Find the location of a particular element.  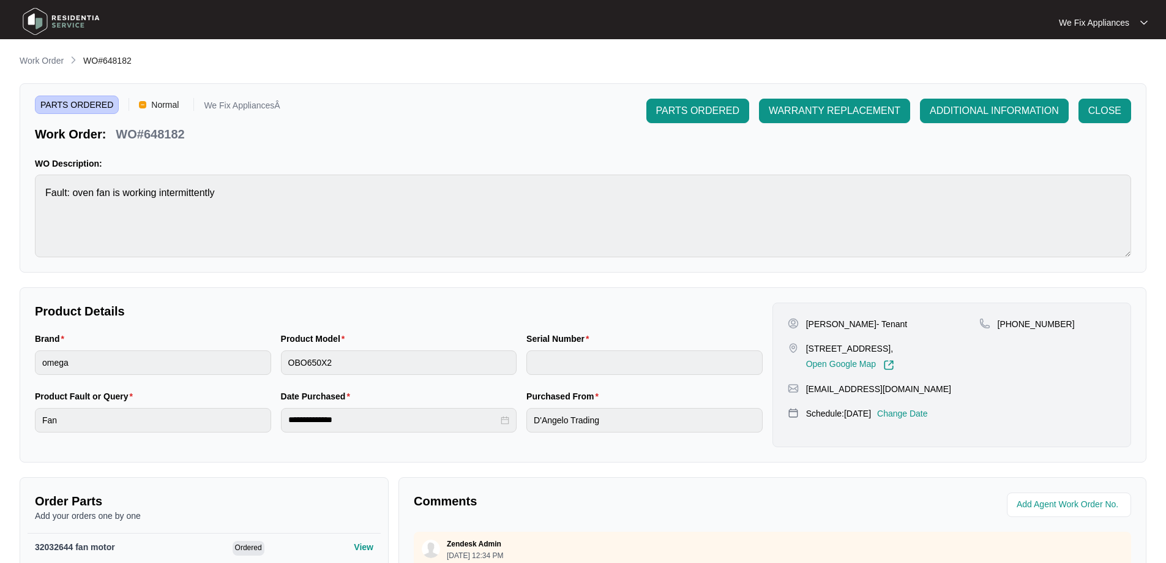

img: residentia service logo is located at coordinates (61, 21).